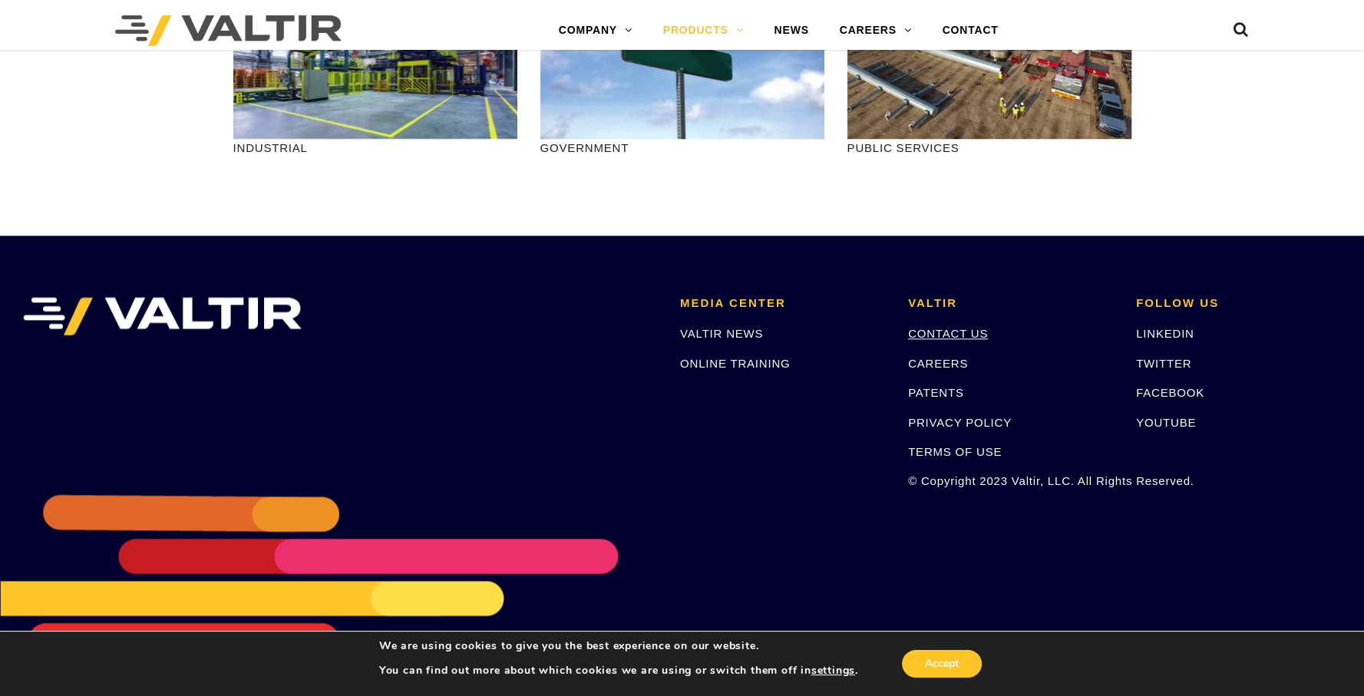  What do you see at coordinates (960, 422) in the screenshot?
I see `a: PRIVACY POLICY` at bounding box center [960, 422].